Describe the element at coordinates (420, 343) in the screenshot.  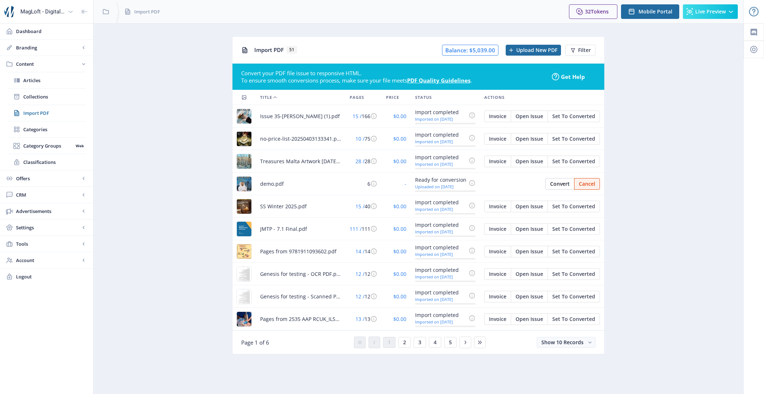
I see `button: 3` at that location.